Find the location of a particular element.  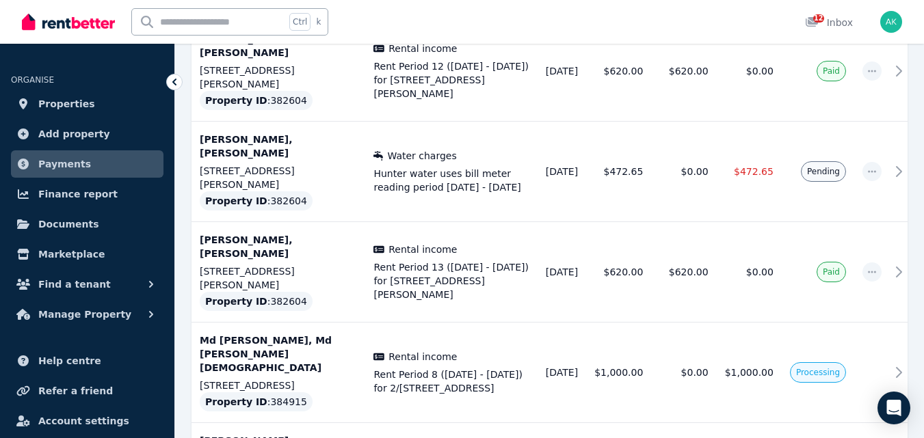

span: Help centre is located at coordinates (70, 361).